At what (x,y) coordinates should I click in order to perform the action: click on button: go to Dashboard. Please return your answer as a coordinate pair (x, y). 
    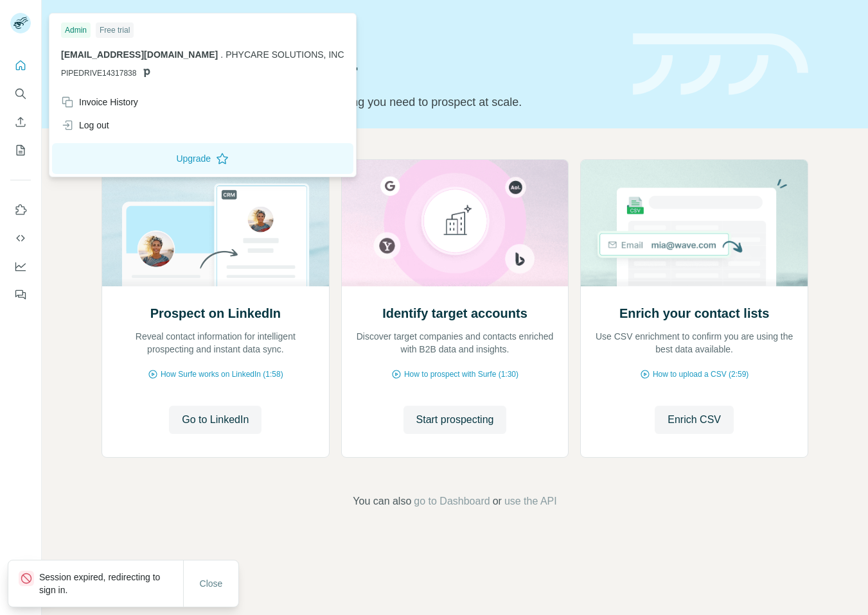
    Looking at the image, I should click on (452, 502).